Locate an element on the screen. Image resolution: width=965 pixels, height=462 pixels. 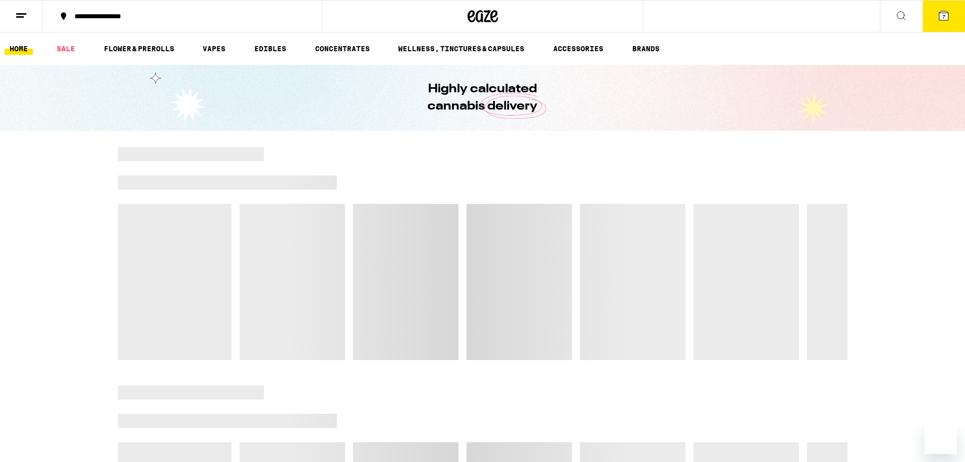
a: WELLNESS, TINCTURES & CAPSULES is located at coordinates (461, 49).